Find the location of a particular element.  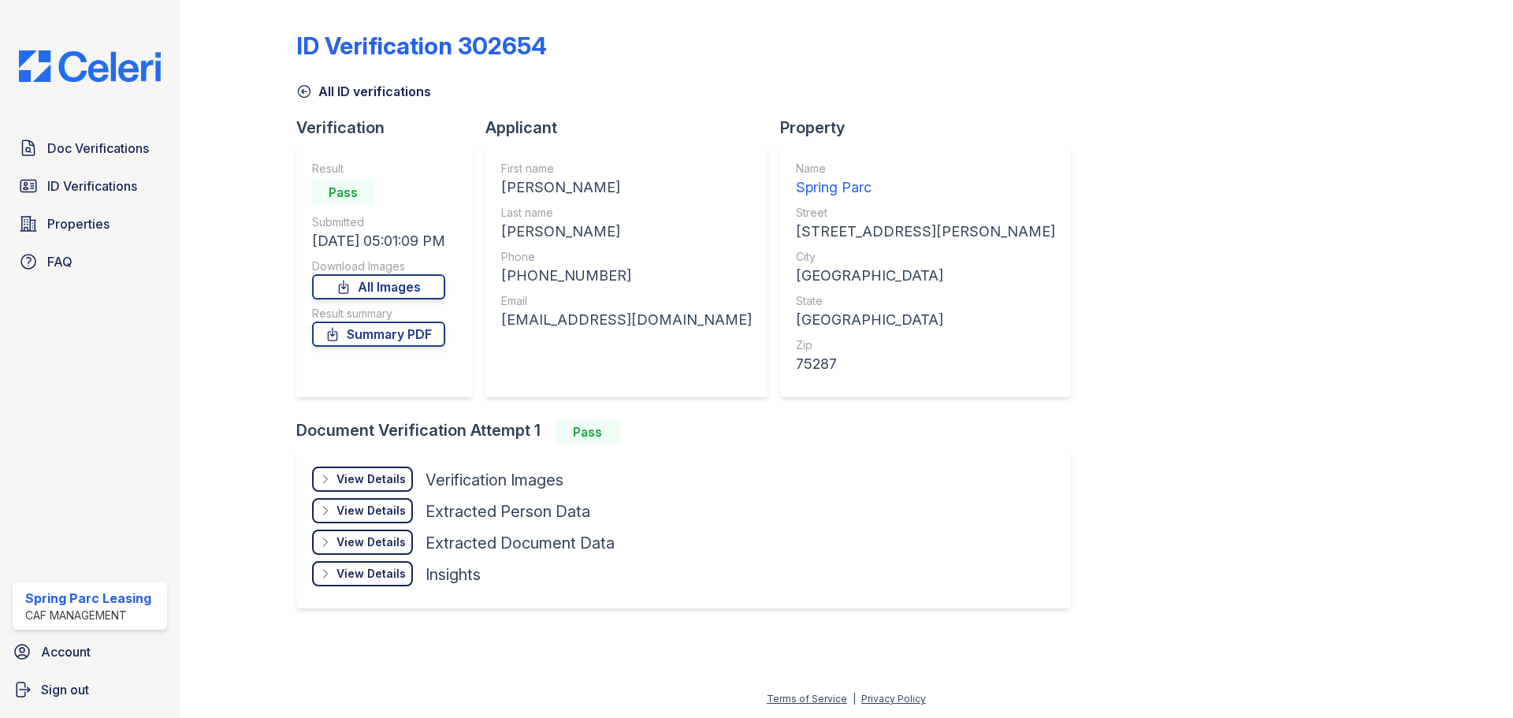

a: All ID verifications is located at coordinates (363, 91).